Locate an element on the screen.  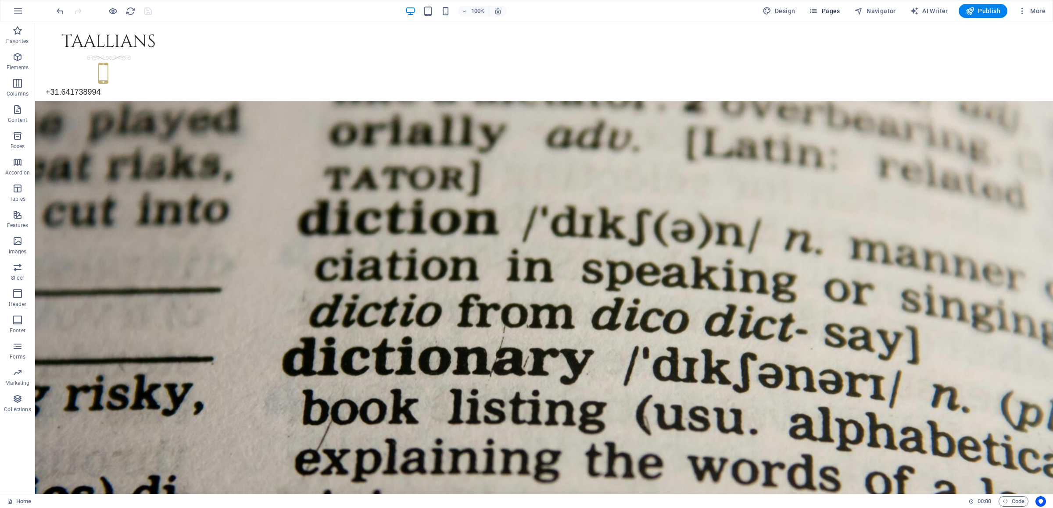
button: AI Writer is located at coordinates (929, 11).